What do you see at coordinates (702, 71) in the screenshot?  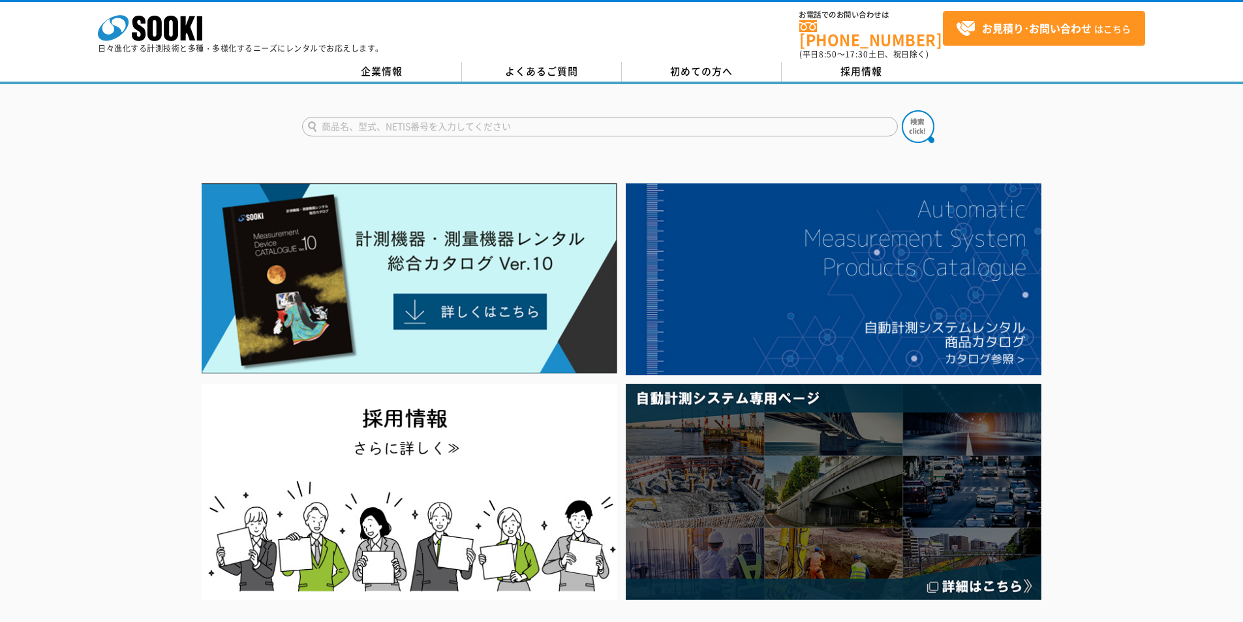 I see `span: 初めての方へ` at bounding box center [702, 71].